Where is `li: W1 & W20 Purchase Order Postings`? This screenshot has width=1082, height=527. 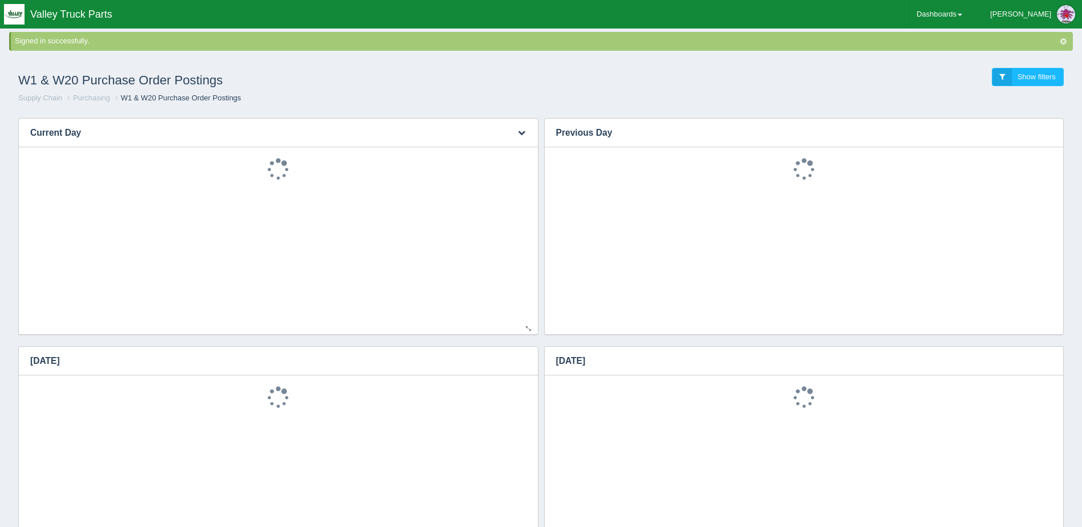
li: W1 & W20 Purchase Order Postings is located at coordinates (177, 98).